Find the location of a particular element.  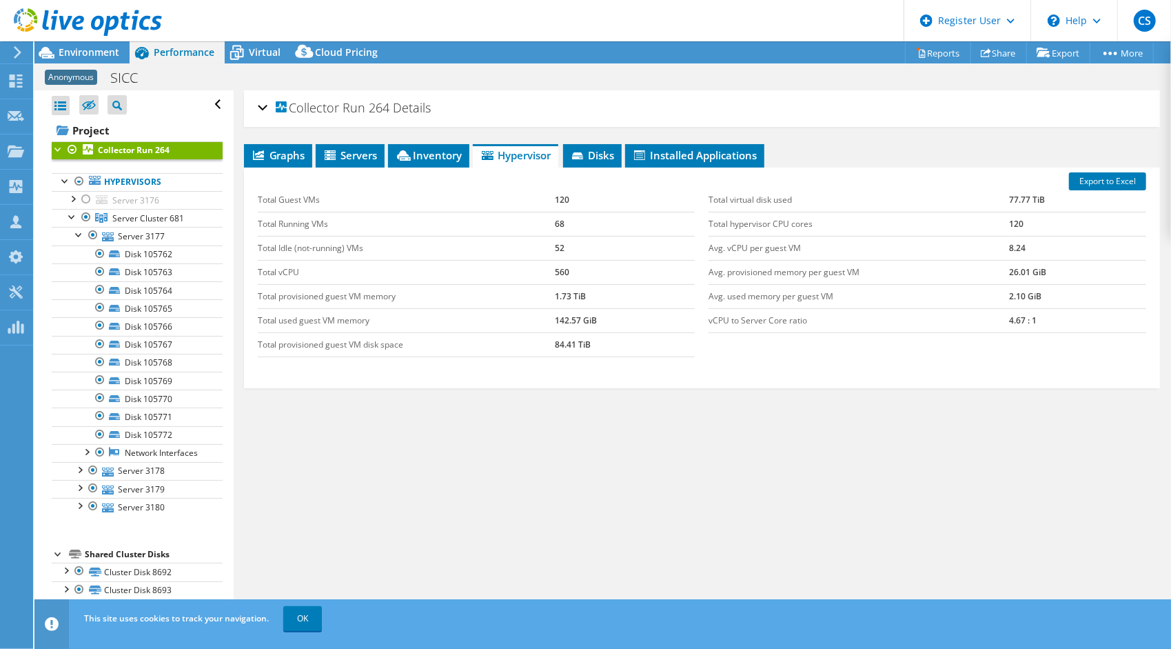

a: Disk 105763 is located at coordinates (137, 272).